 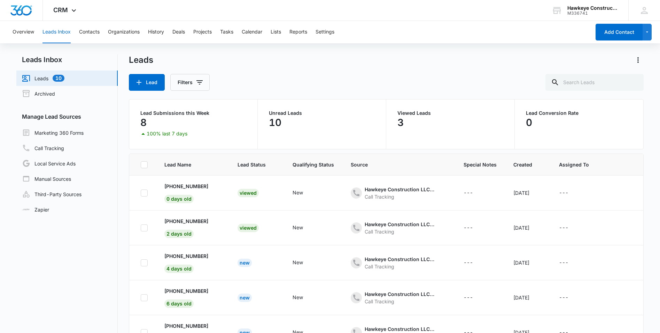 What do you see at coordinates (298, 32) in the screenshot?
I see `button: Reports` at bounding box center [298, 32].